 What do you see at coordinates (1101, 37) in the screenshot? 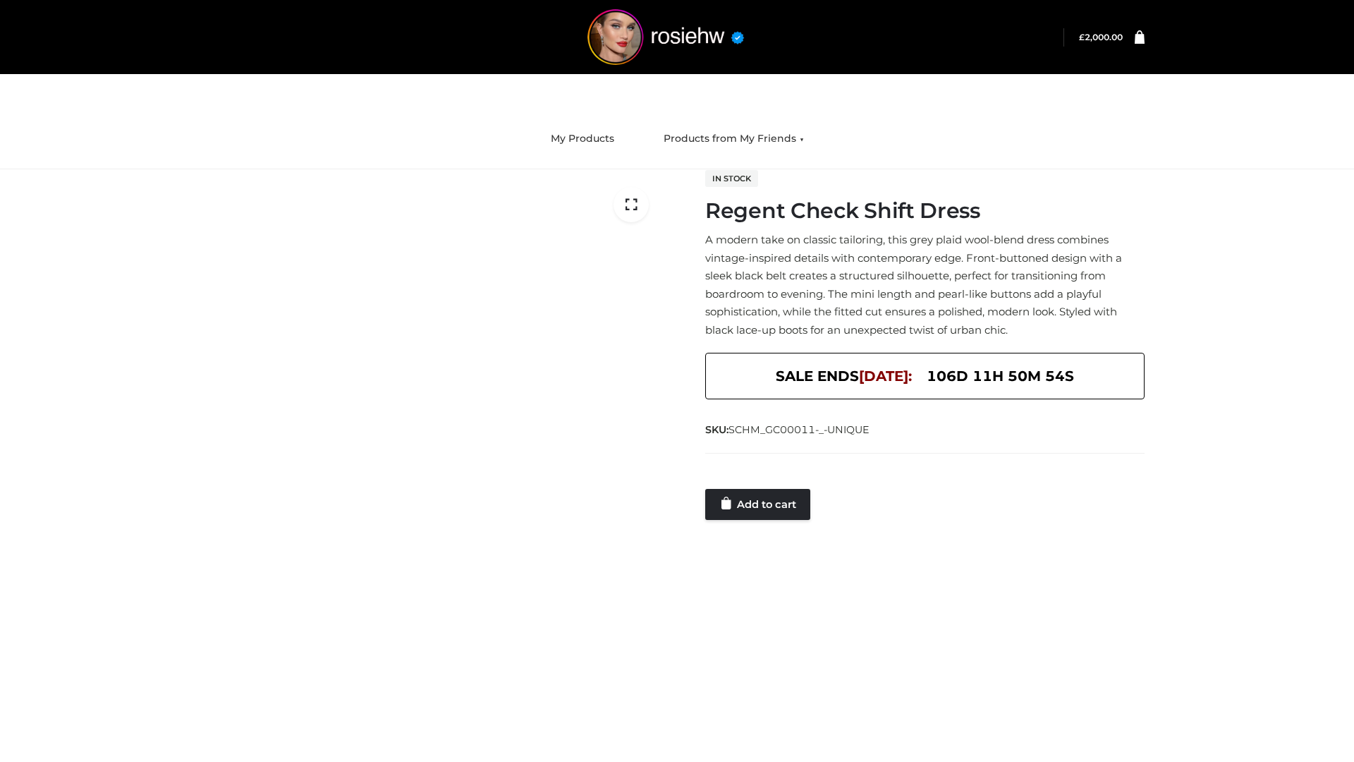
I see `bdi: 2,000.00` at bounding box center [1101, 37].